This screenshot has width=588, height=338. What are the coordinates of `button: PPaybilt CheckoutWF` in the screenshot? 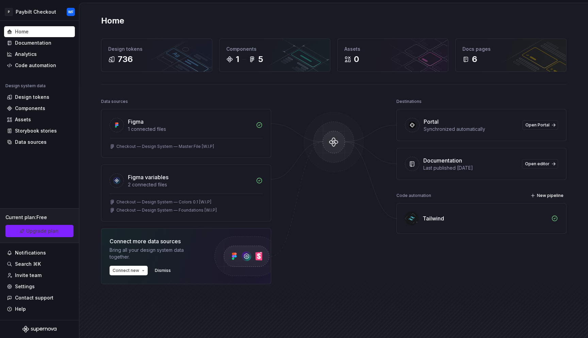 It's located at (39, 12).